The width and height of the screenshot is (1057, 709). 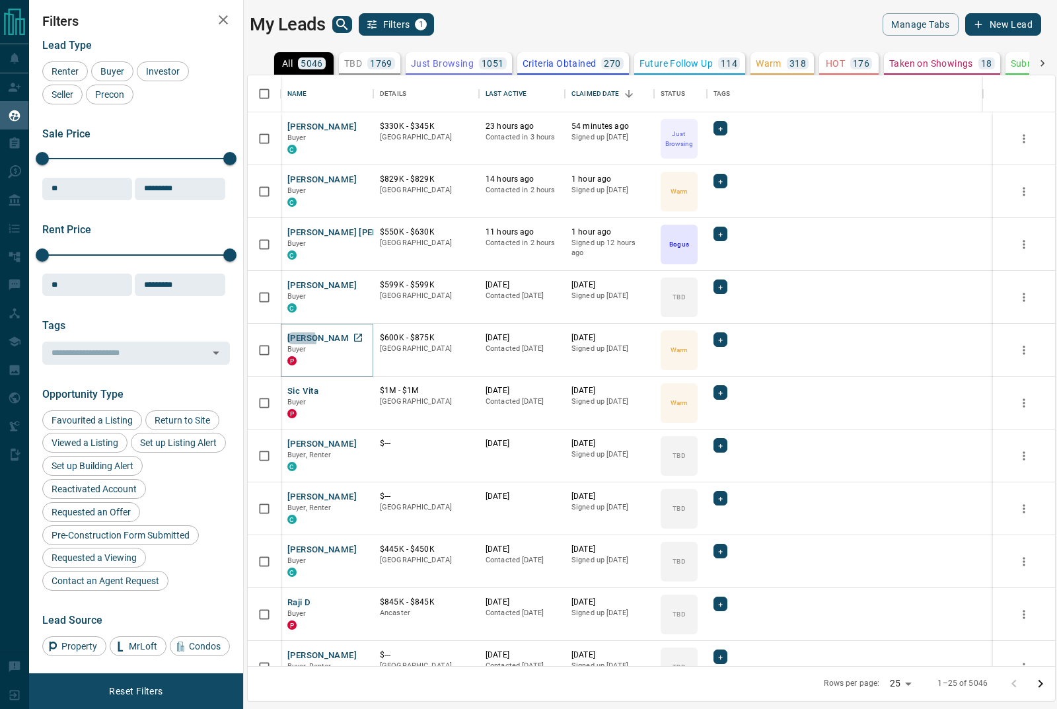 What do you see at coordinates (986, 63) in the screenshot?
I see `p: 18` at bounding box center [986, 63].